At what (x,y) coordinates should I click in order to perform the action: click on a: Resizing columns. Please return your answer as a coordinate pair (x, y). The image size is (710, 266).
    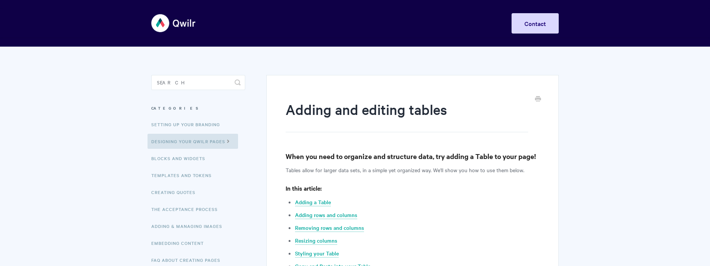
    Looking at the image, I should click on (316, 241).